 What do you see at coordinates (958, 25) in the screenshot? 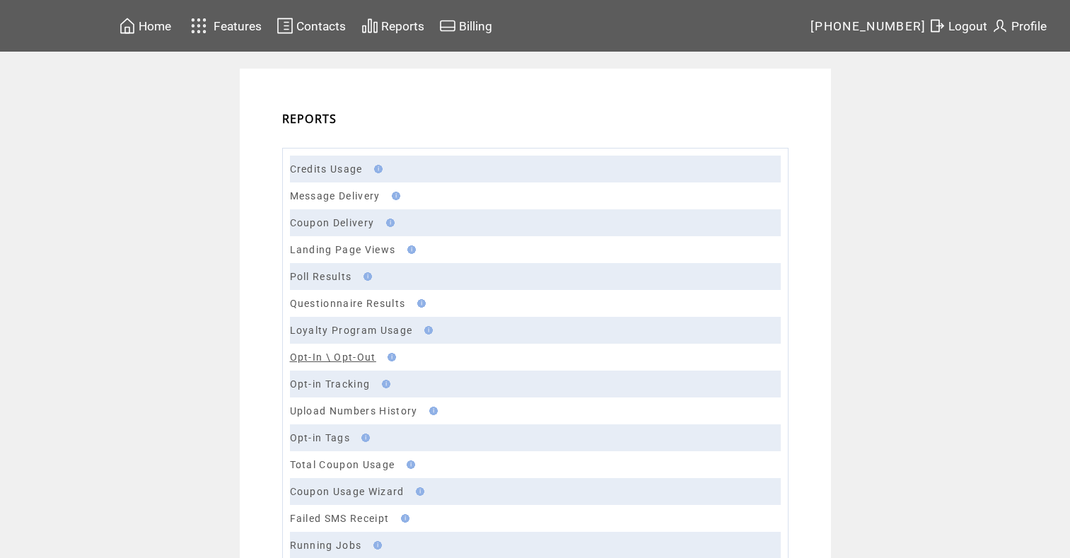
I see `a: Logout` at bounding box center [958, 25].